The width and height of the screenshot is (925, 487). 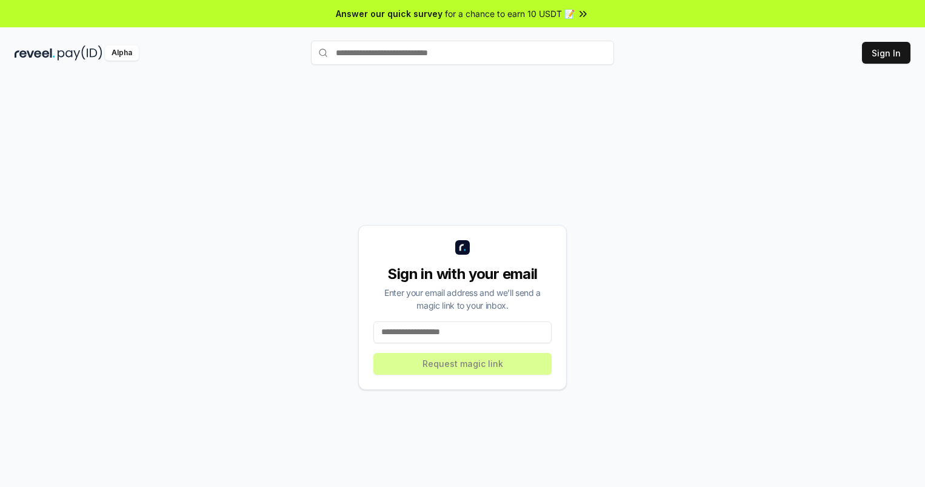 What do you see at coordinates (463, 274) in the screenshot?
I see `div: Sign in with your email` at bounding box center [463, 274].